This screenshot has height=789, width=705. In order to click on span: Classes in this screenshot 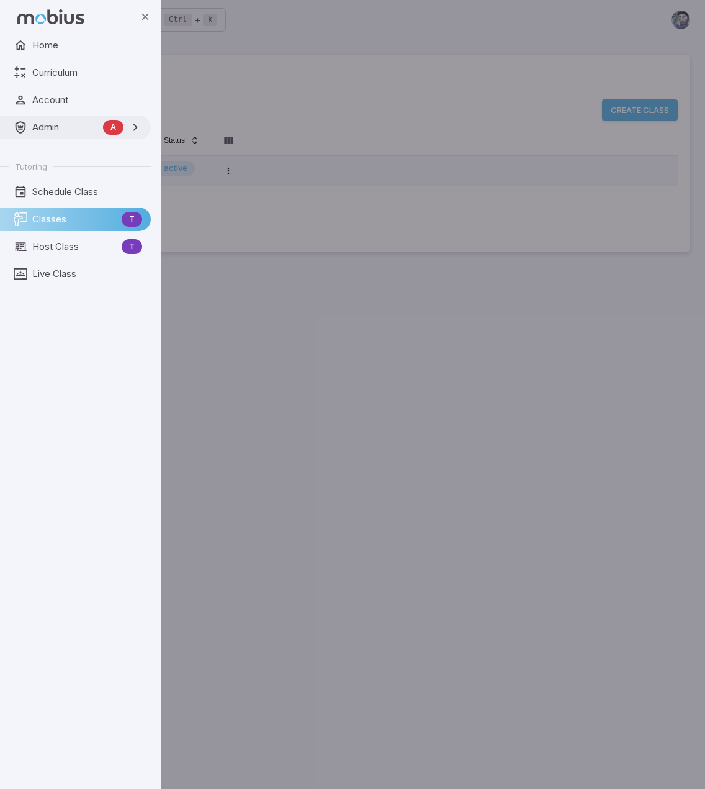, I will do `click(75, 219)`.